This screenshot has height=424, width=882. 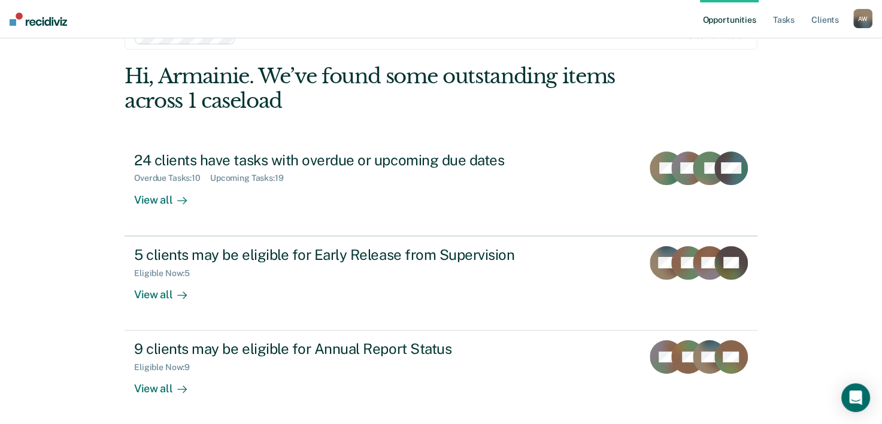 I want to click on div: A W, so click(x=863, y=19).